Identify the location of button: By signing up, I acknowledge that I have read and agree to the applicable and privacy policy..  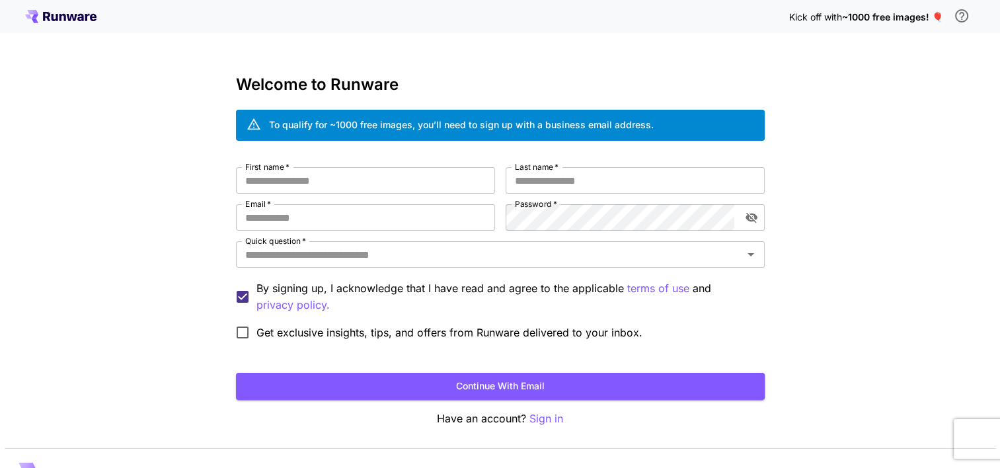
(658, 288).